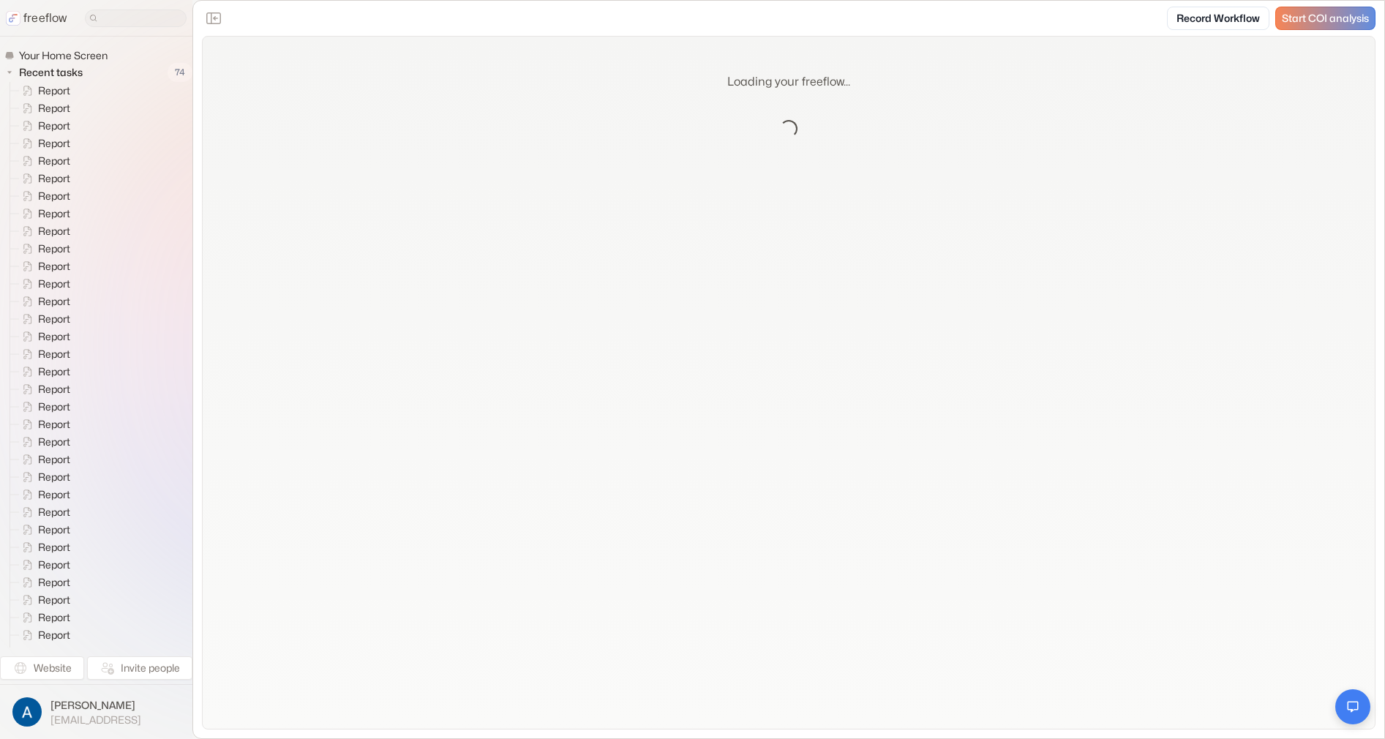 The height and width of the screenshot is (739, 1385). I want to click on a: Your Home Screen, so click(59, 56).